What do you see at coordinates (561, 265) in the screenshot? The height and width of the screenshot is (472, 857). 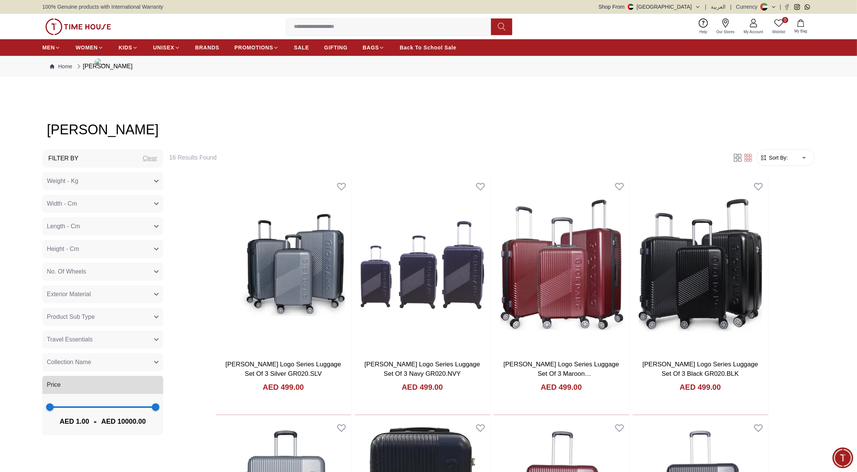 I see `a: Giordano Logo Series Luggage Set Of 3 Maroon GR020.MRN` at bounding box center [561, 265].